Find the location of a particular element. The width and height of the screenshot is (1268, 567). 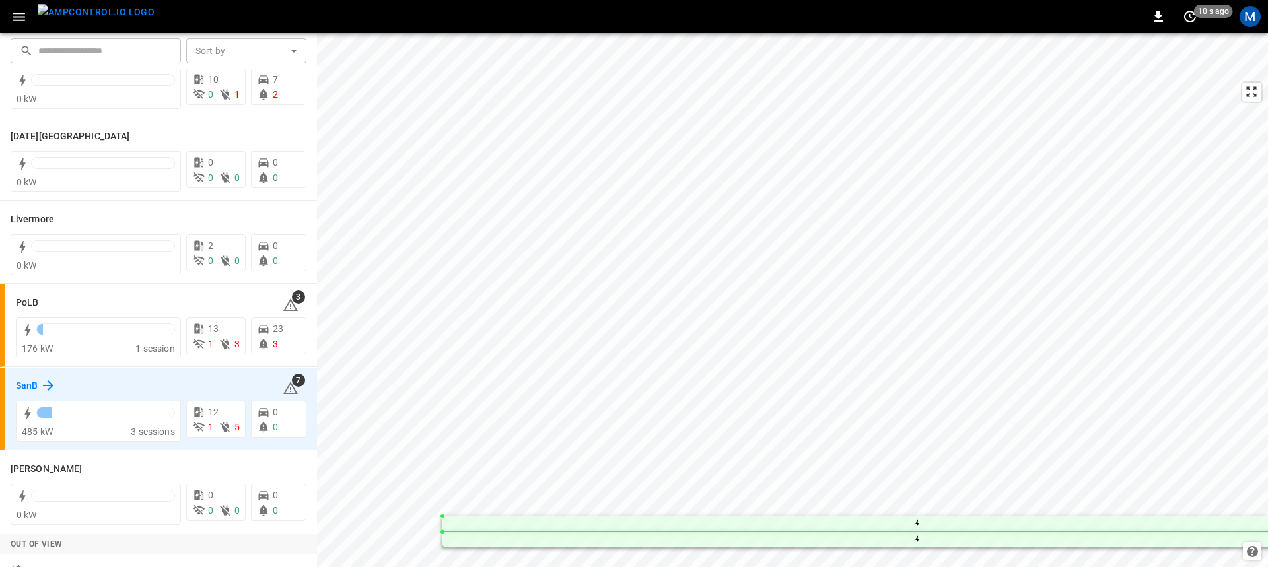

button: set refresh interval is located at coordinates (1190, 17).